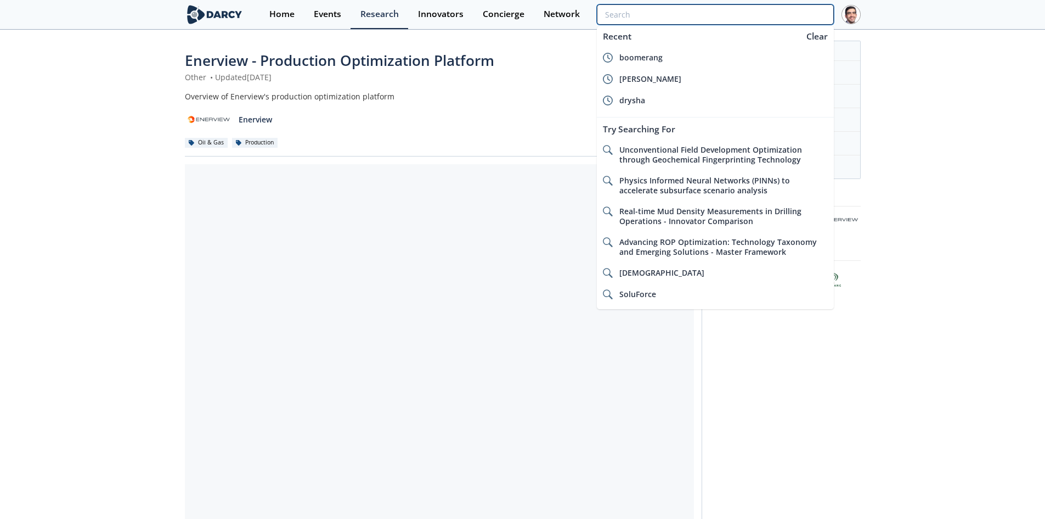 The height and width of the screenshot is (519, 1045). I want to click on span: Real-time Mud Density Measurements in Drilling Operations - Innovator Comparison, so click(711, 216).